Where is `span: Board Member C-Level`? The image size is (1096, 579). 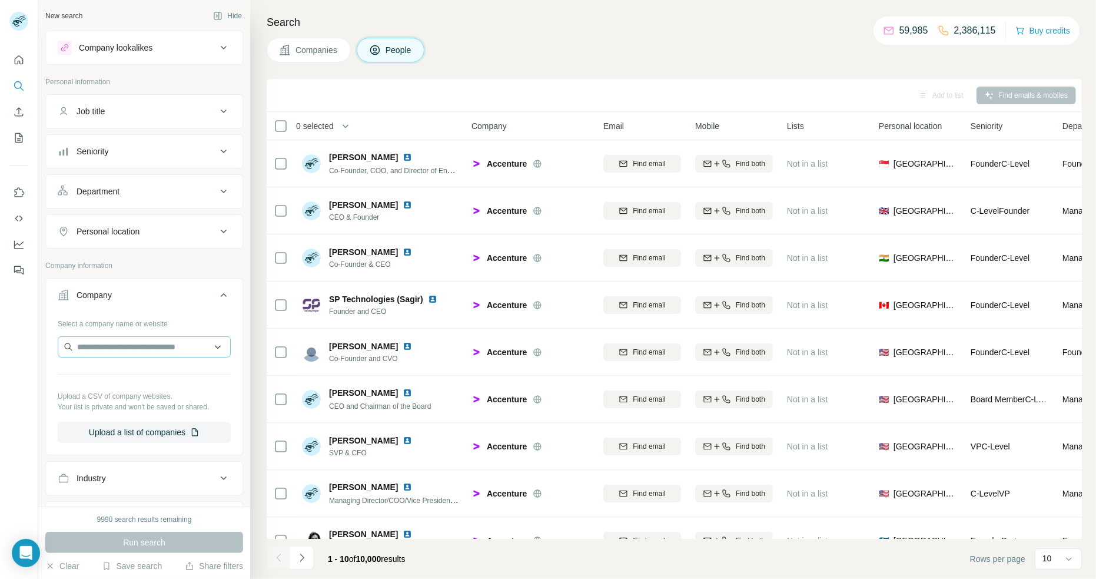
span: Board Member C-Level is located at coordinates (1012, 399).